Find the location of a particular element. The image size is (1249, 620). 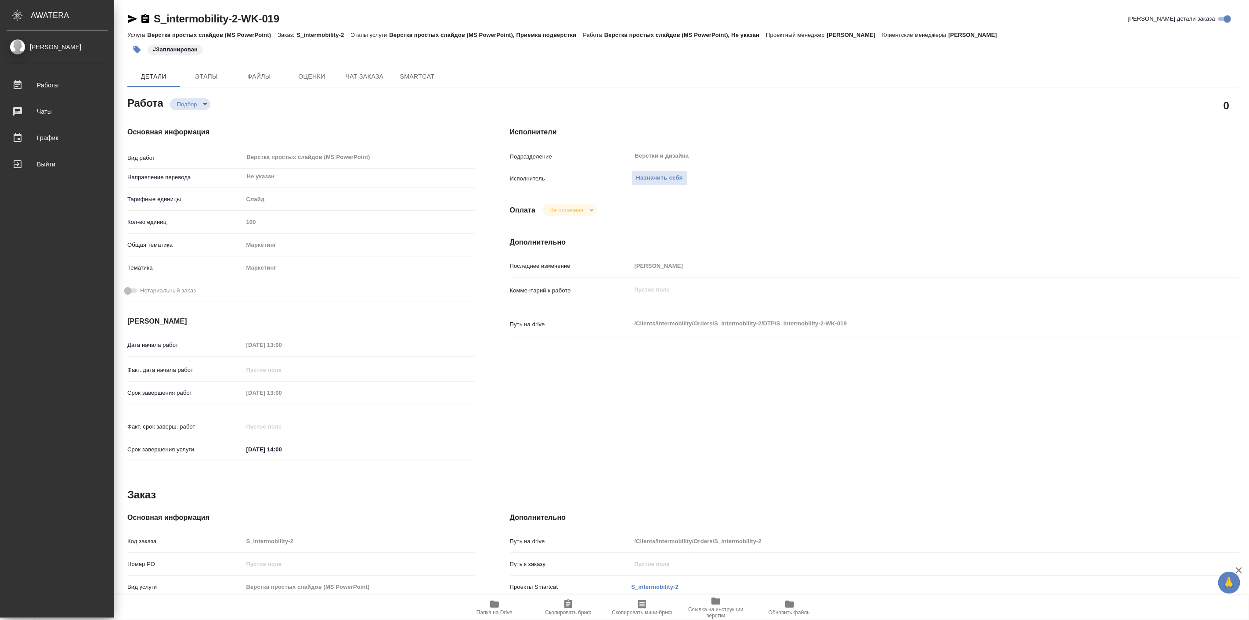

p: Срок завершения работ is located at coordinates (185, 393).